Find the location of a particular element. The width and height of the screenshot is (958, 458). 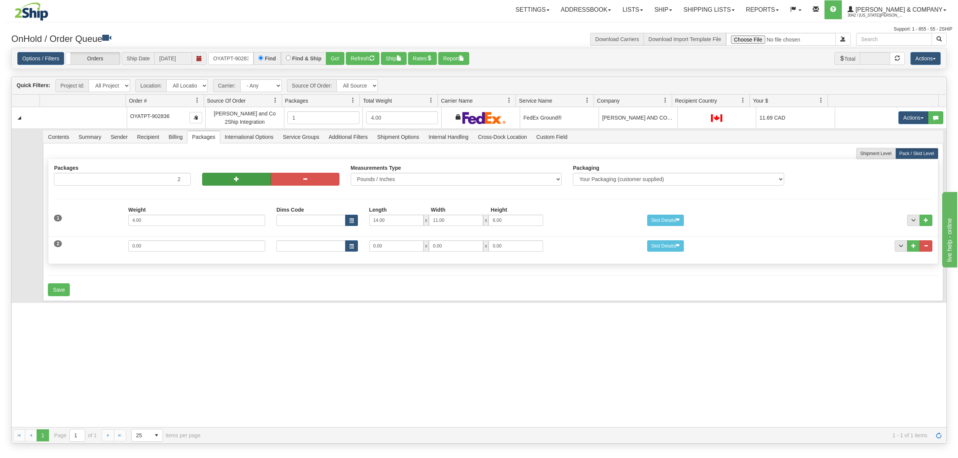

label: Find & Ship is located at coordinates (307, 58).